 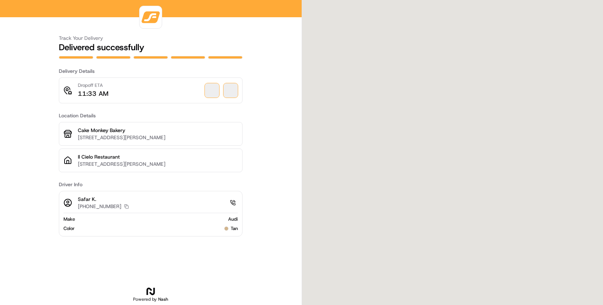 What do you see at coordinates (163, 299) in the screenshot?
I see `span: Nash` at bounding box center [163, 299].